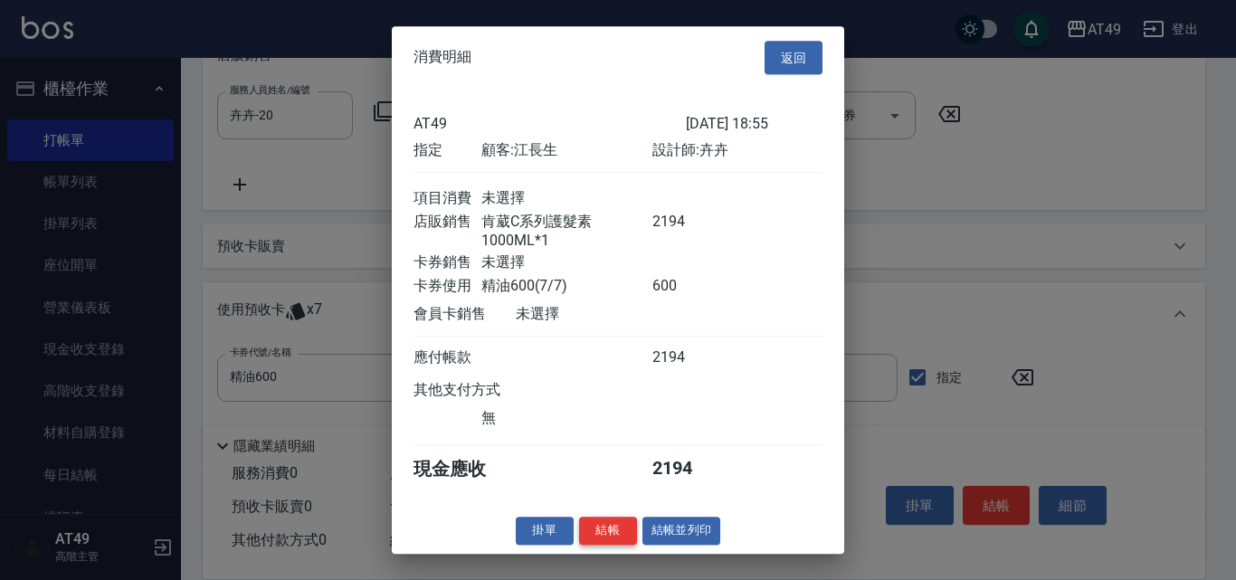 The height and width of the screenshot is (580, 1236). I want to click on div: 顧客: 江長生, so click(566, 150).